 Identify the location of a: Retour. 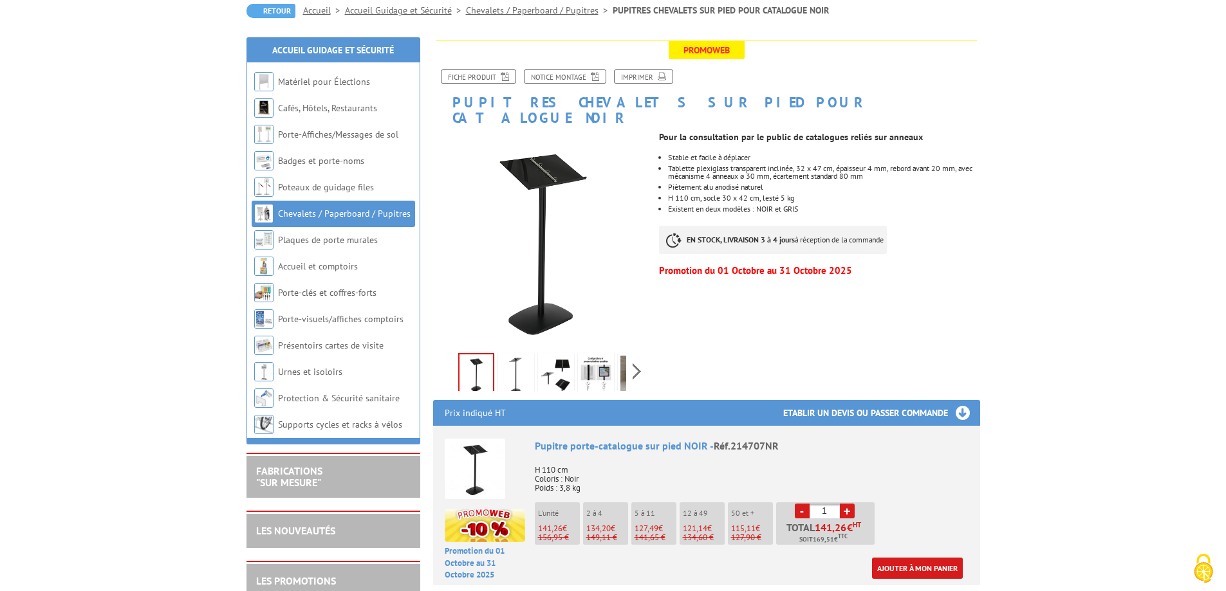
(271, 11).